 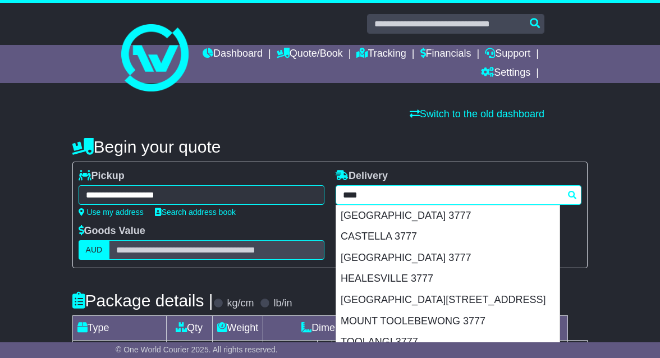 I want to click on a: Financials, so click(x=446, y=54).